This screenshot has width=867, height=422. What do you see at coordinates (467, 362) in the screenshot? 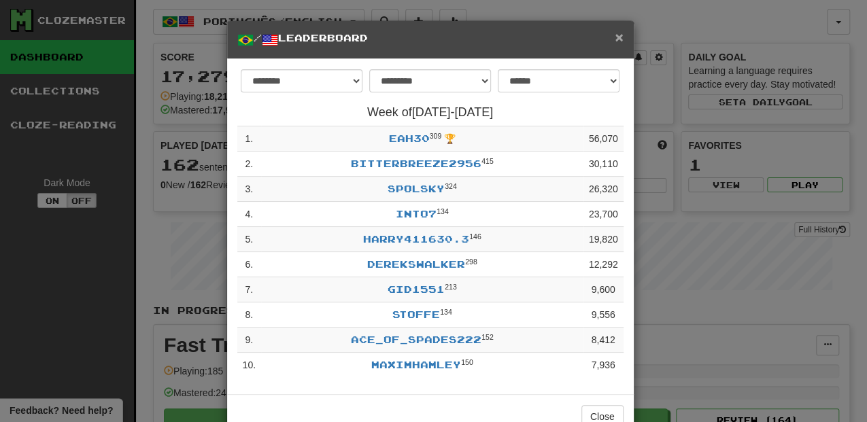
I see `sup: Level 150` at bounding box center [467, 362].